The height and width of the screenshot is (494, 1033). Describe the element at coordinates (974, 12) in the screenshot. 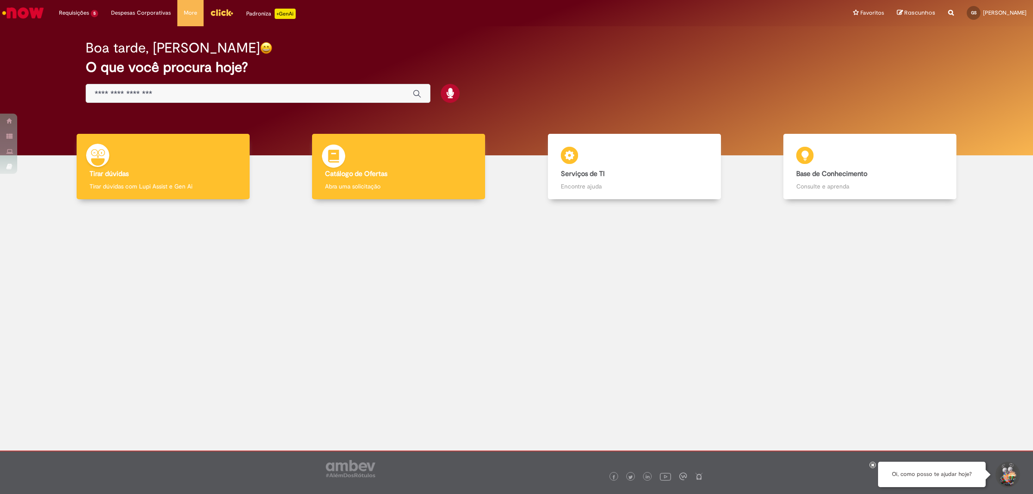

I see `span: GS` at that location.